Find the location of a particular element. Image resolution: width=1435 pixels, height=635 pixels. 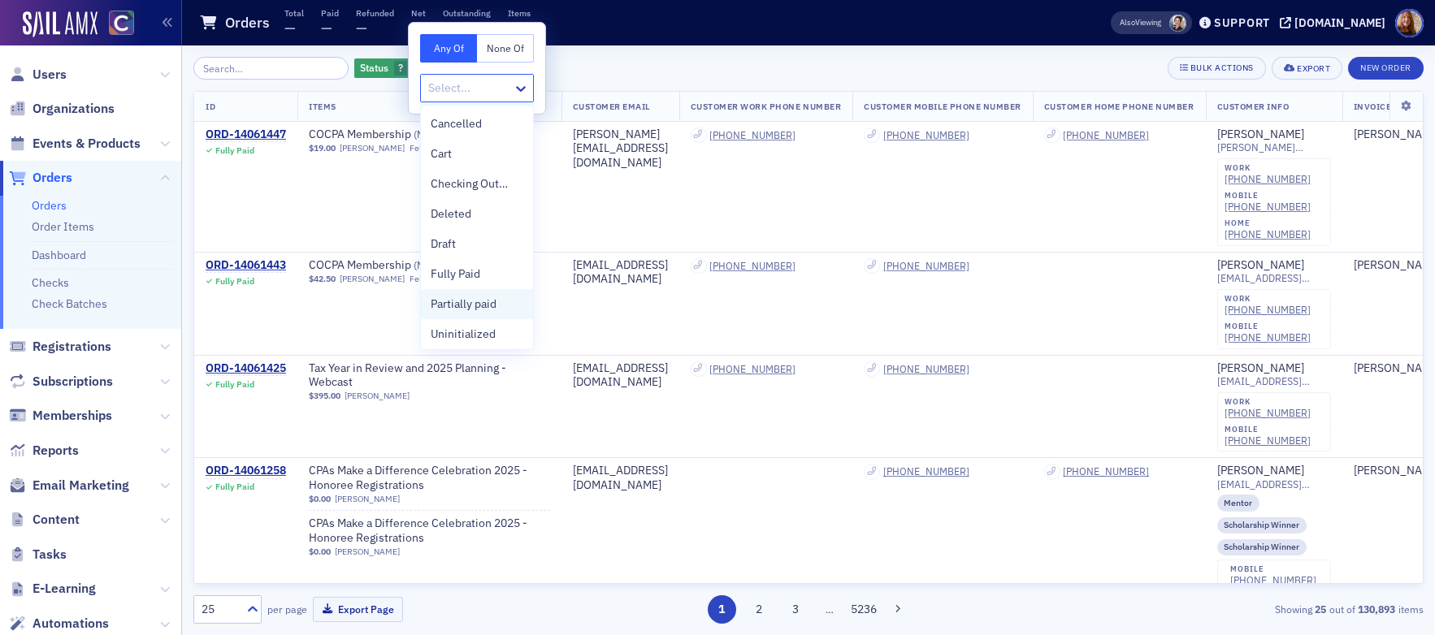

button: Export Page is located at coordinates (358, 609).